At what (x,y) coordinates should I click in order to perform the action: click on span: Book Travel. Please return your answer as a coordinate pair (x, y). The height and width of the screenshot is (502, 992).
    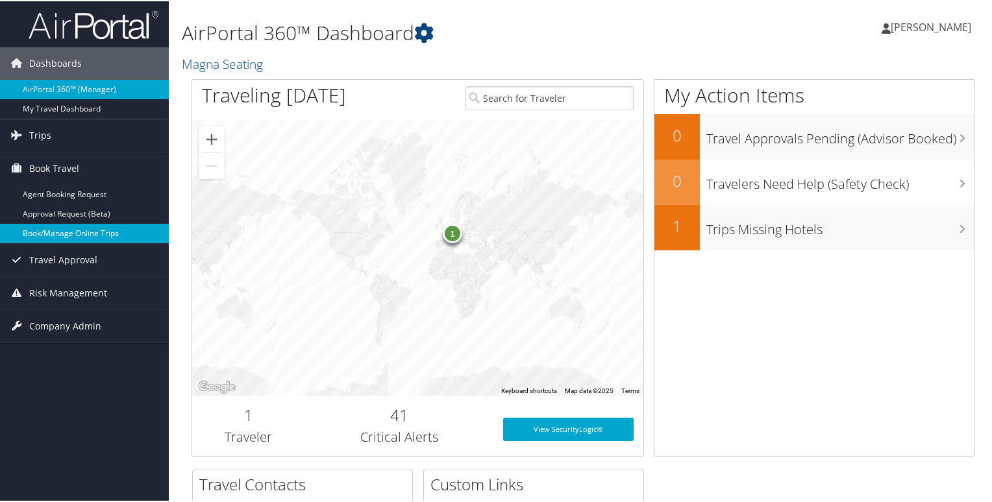
    Looking at the image, I should click on (54, 167).